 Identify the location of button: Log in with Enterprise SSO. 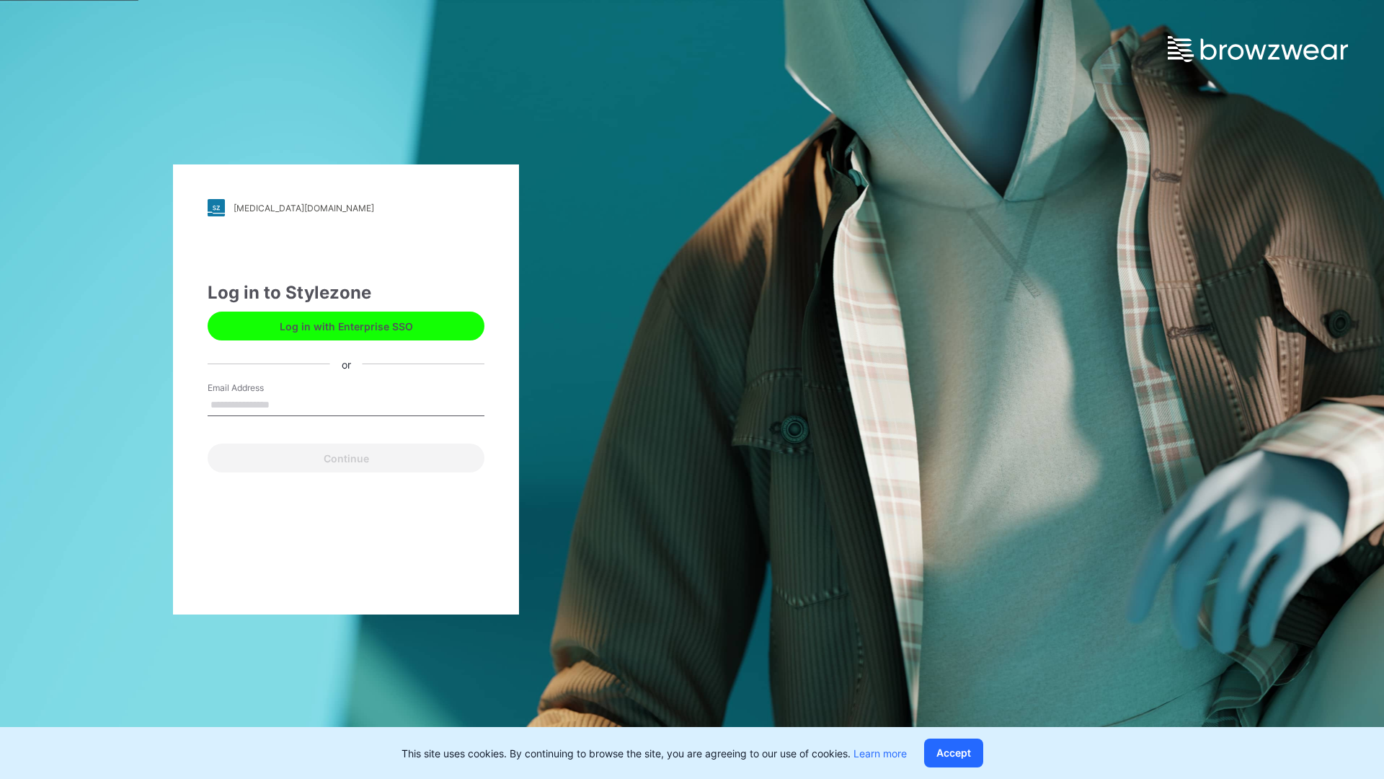
(346, 326).